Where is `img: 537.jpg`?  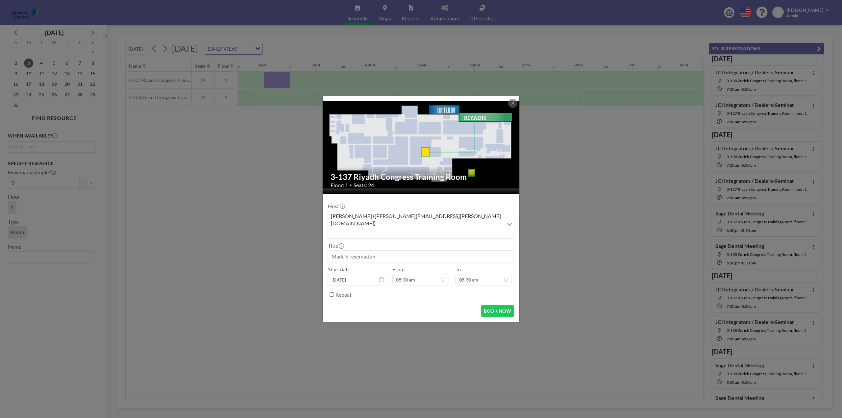 img: 537.jpg is located at coordinates (421, 145).